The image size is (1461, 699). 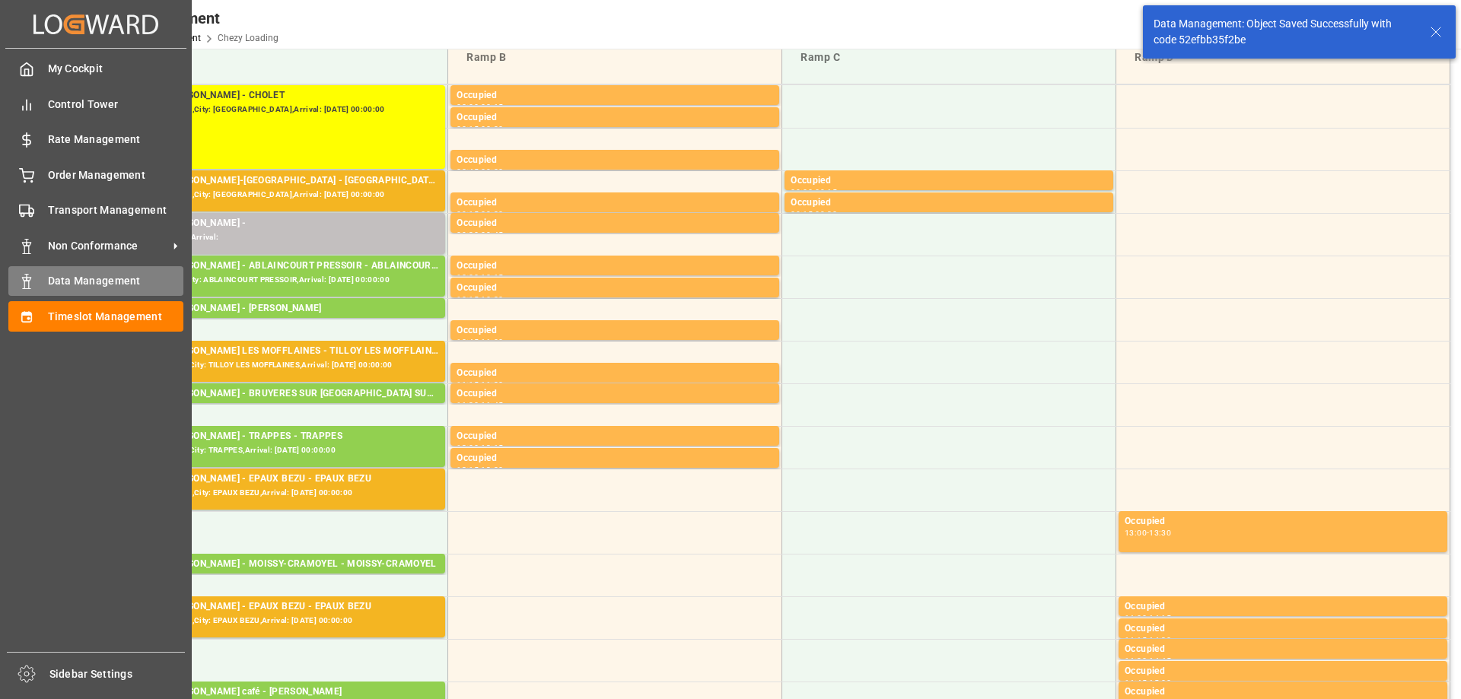 I want to click on span: Sidebar Settings, so click(x=117, y=674).